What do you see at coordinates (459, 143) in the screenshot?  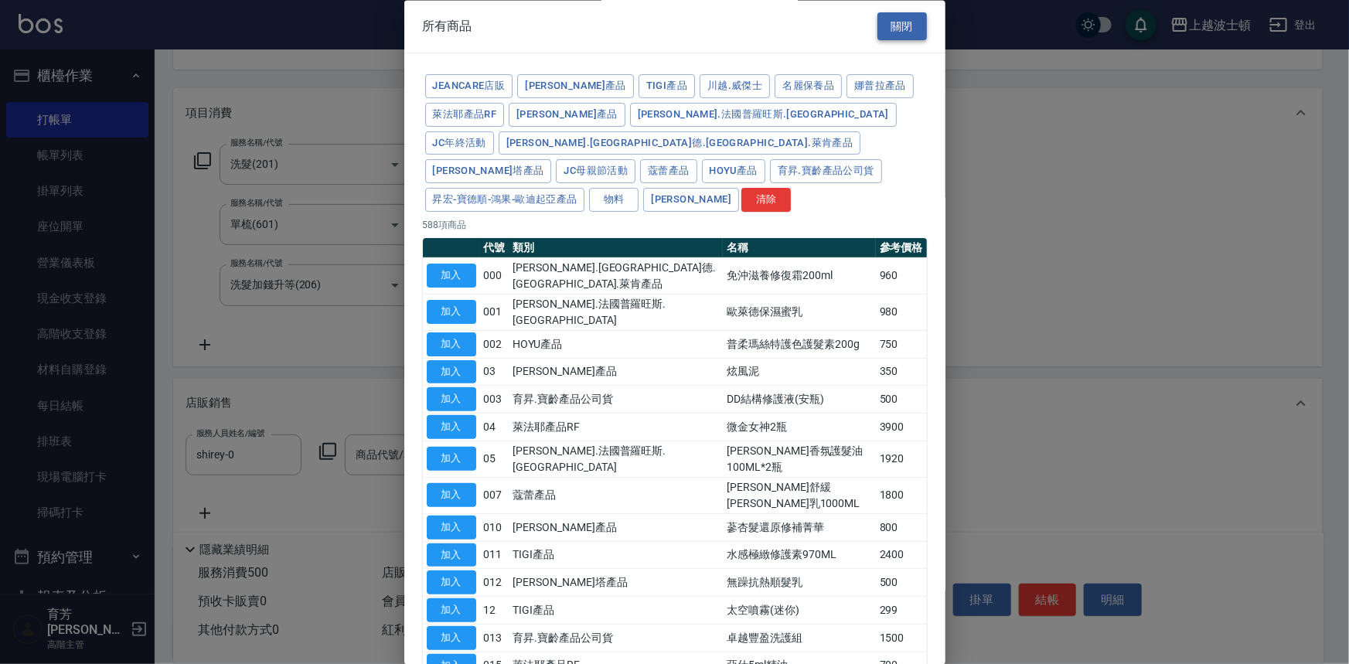 I see `button: JC年終活動` at bounding box center [459, 143].